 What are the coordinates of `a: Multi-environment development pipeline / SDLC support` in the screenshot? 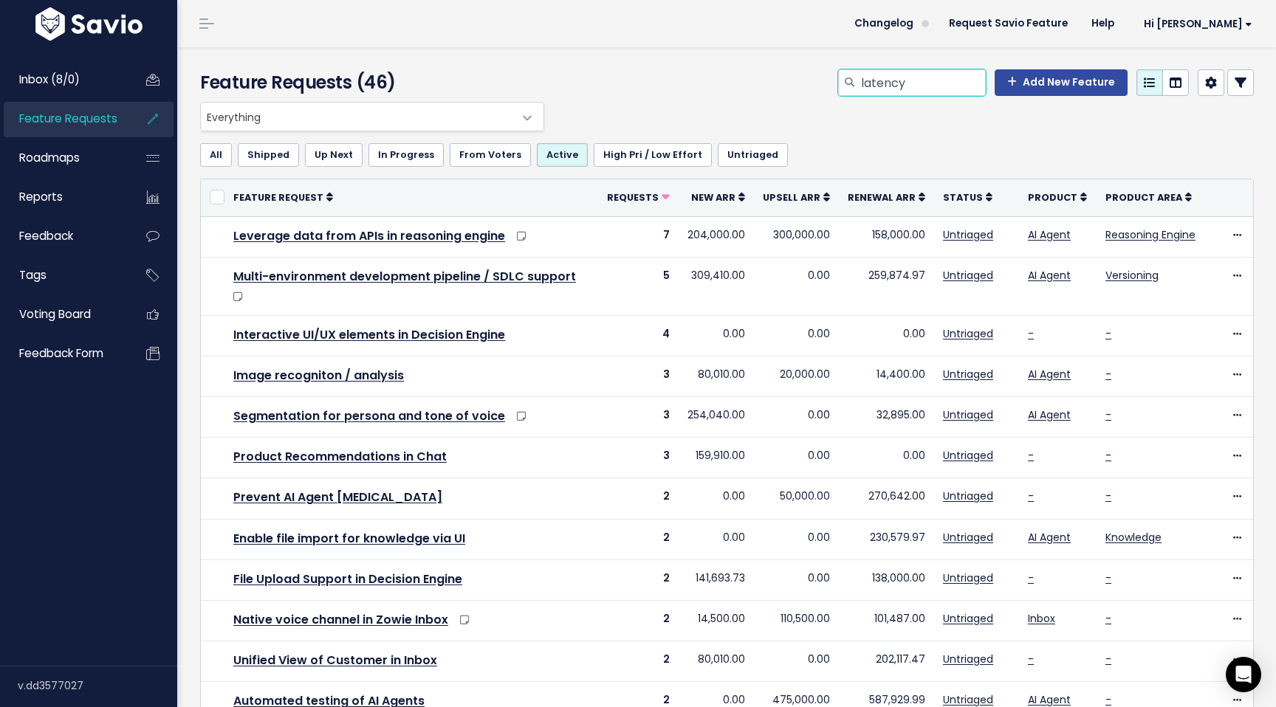 It's located at (405, 276).